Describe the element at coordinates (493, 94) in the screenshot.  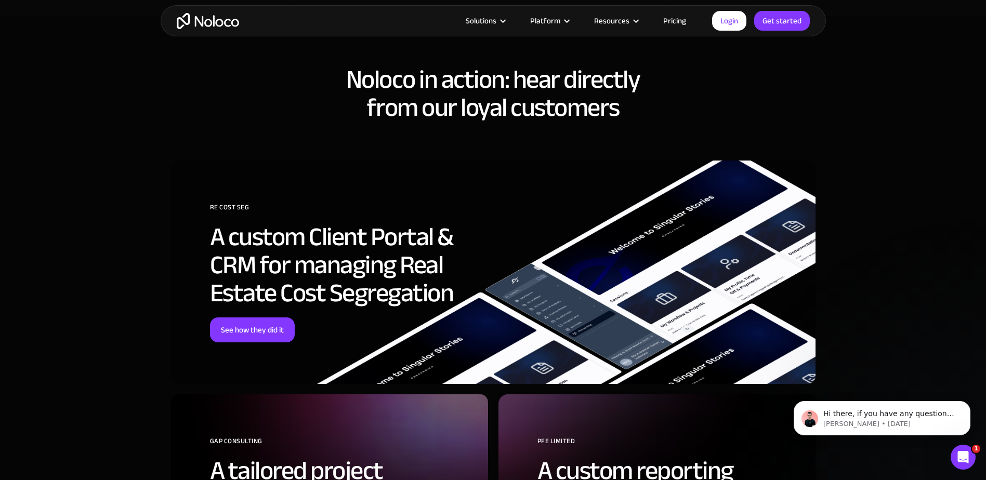
I see `h2: Noloco in action: hear directly from our loyal customers` at that location.